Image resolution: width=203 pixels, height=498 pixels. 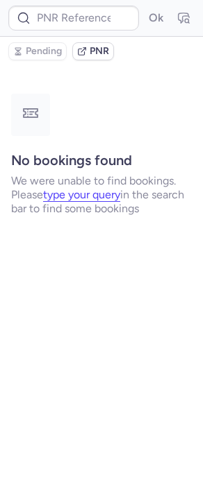 What do you see at coordinates (93, 51) in the screenshot?
I see `button: PNR` at bounding box center [93, 51].